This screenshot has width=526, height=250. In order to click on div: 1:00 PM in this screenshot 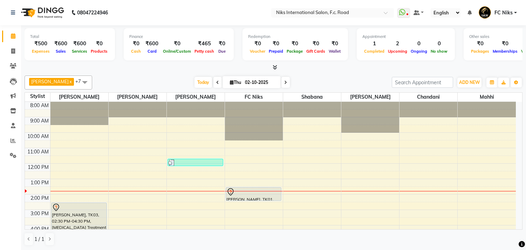, I will do `click(40, 182)`.